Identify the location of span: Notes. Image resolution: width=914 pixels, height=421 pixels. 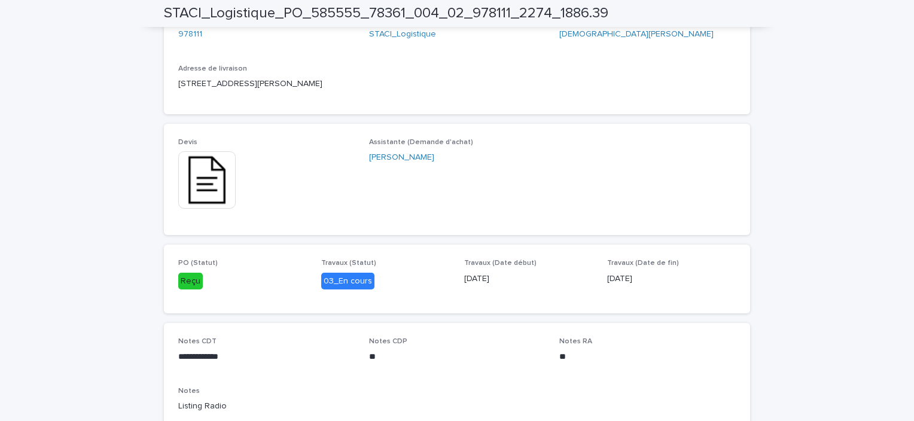
(189, 391).